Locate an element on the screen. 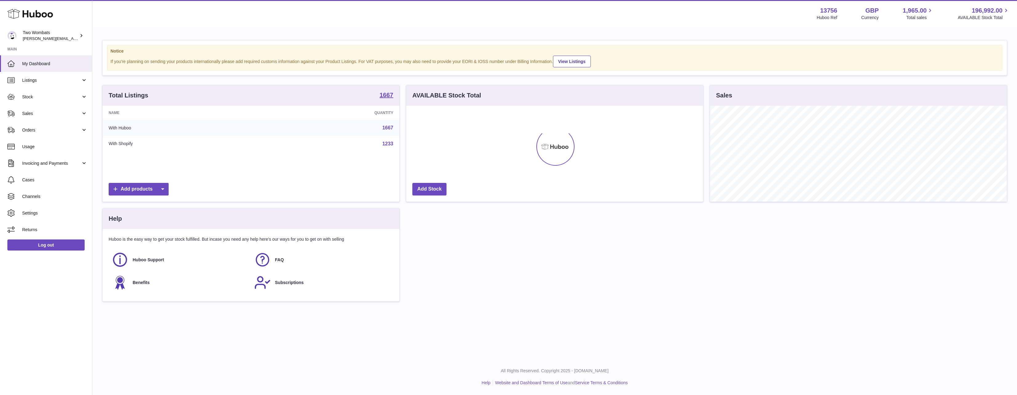 The image size is (1017, 395). span: Channels is located at coordinates (55, 197).